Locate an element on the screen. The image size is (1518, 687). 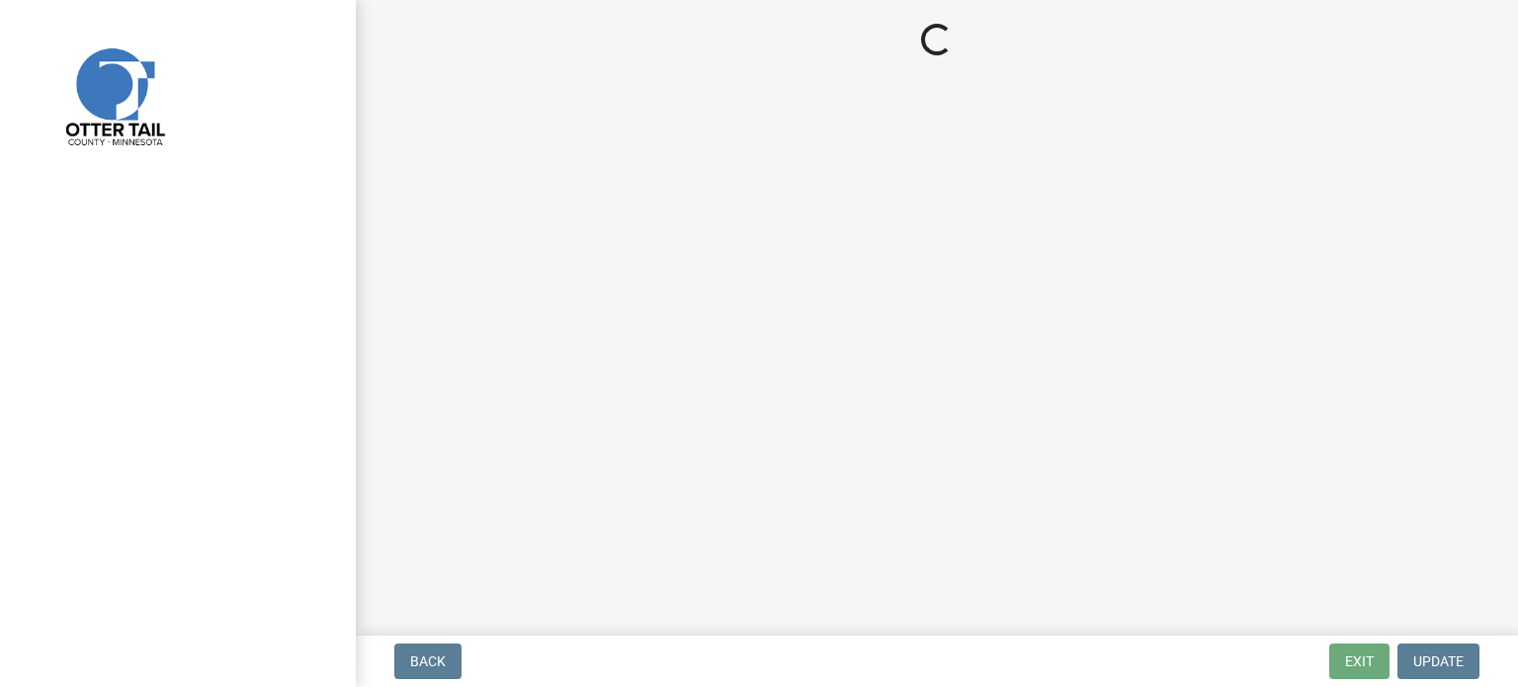
span: Update is located at coordinates (1438, 661).